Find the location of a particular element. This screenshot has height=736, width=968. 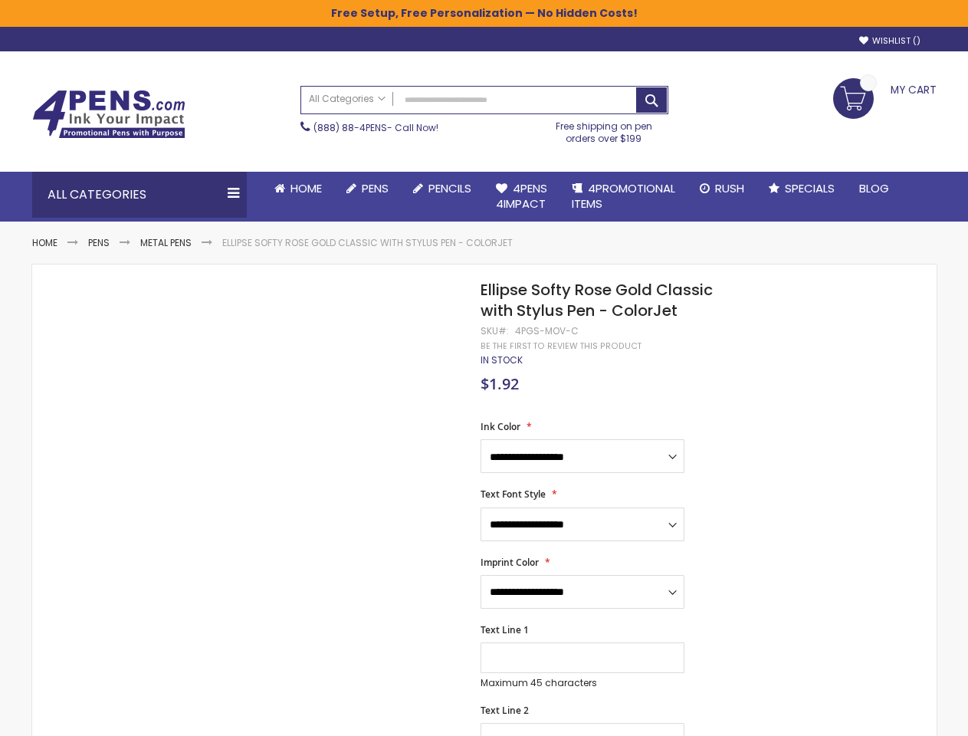

span: Specials is located at coordinates (809, 188).